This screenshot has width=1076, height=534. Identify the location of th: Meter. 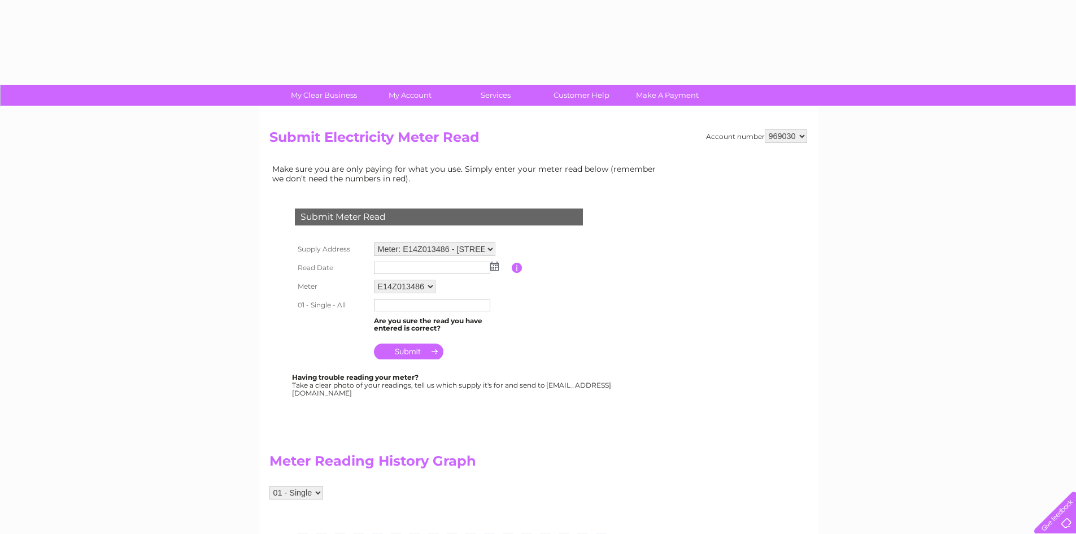
(332, 286).